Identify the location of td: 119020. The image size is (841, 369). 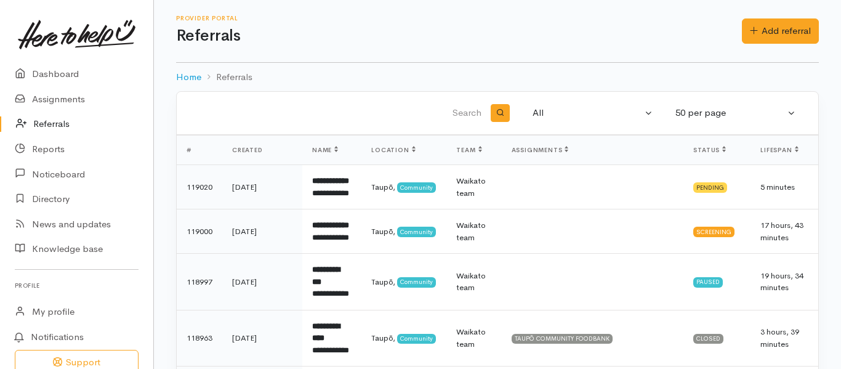
(199, 187).